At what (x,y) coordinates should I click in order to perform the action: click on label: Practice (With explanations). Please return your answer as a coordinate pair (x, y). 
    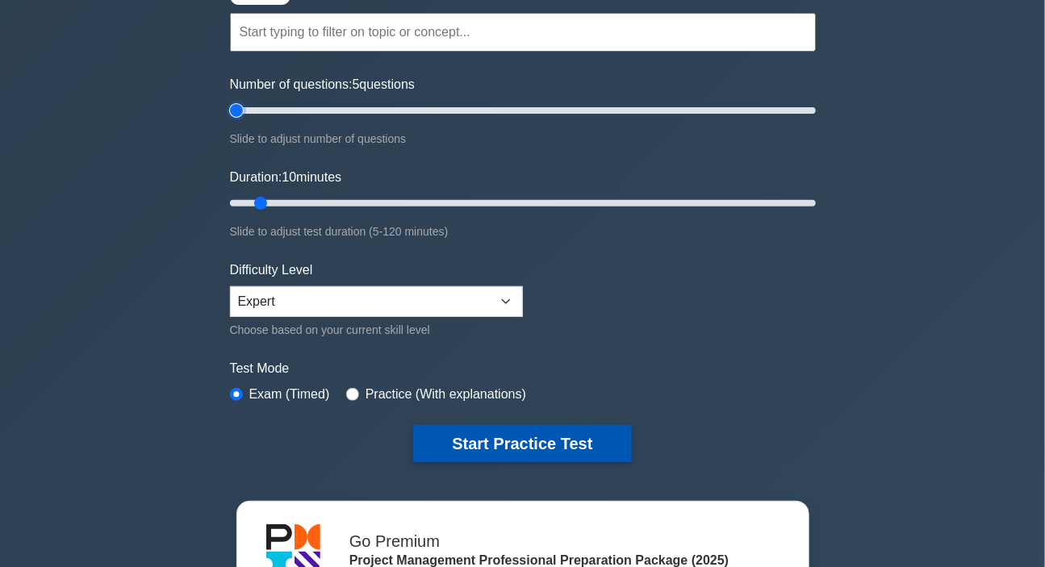
    Looking at the image, I should click on (445, 395).